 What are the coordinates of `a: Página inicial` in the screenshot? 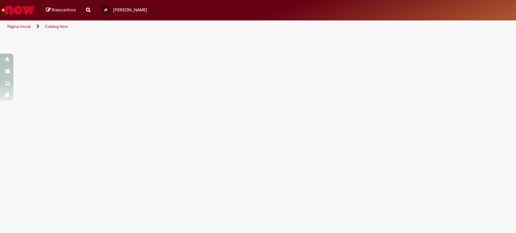 It's located at (19, 27).